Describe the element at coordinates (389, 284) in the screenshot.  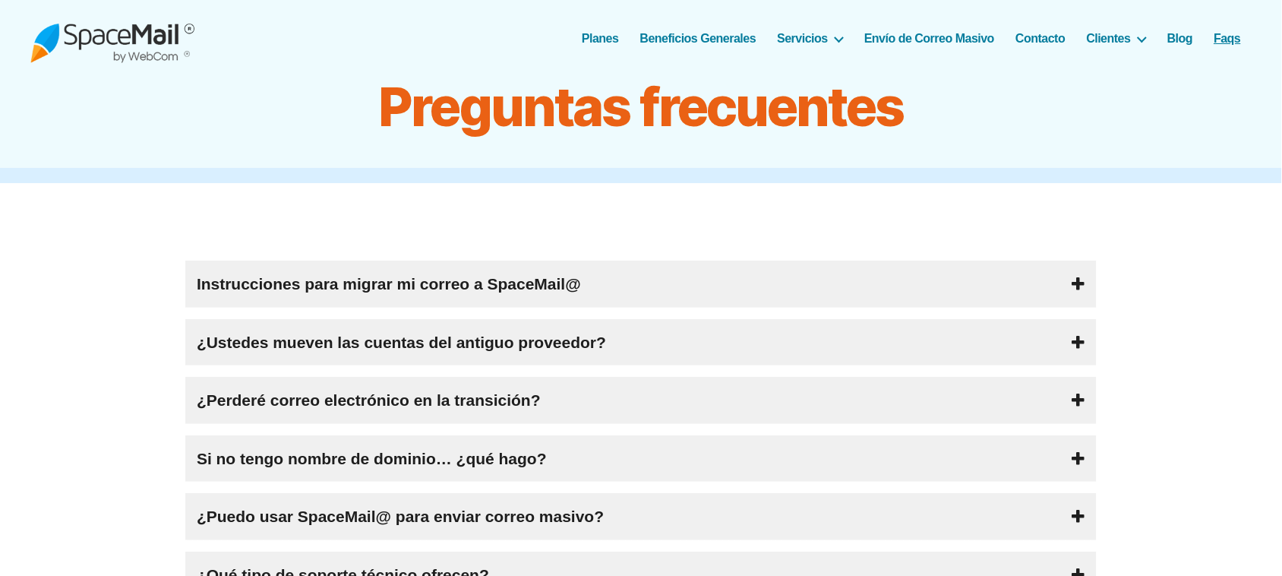
I see `span: Instrucciones para migrar mi correo a SpaceMail@` at that location.